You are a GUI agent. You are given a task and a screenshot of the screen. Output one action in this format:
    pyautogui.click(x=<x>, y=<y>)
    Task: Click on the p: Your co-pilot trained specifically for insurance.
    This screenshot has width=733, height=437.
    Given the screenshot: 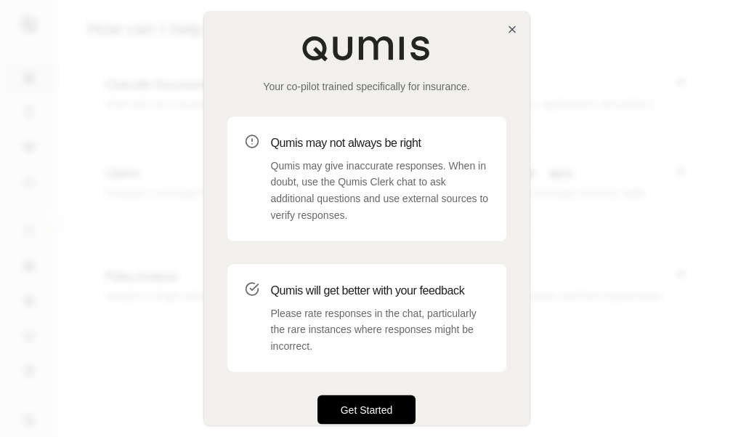 What is the action you would take?
    pyautogui.click(x=367, y=86)
    